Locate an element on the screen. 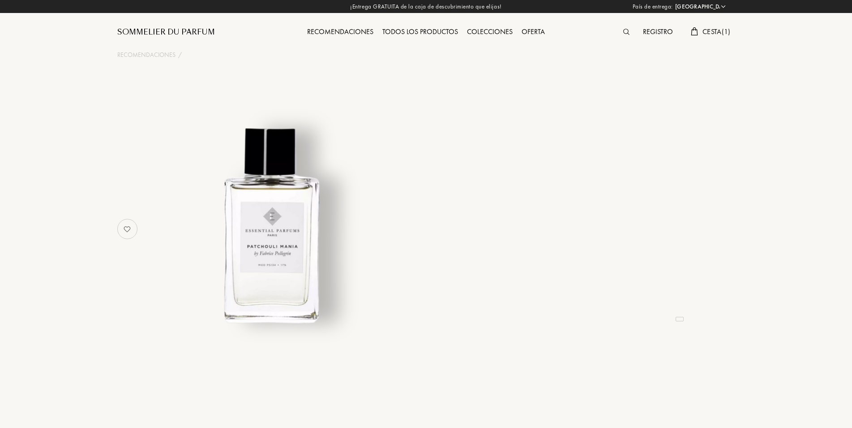 The height and width of the screenshot is (428, 852). span: País de entrega: is located at coordinates (653, 7).